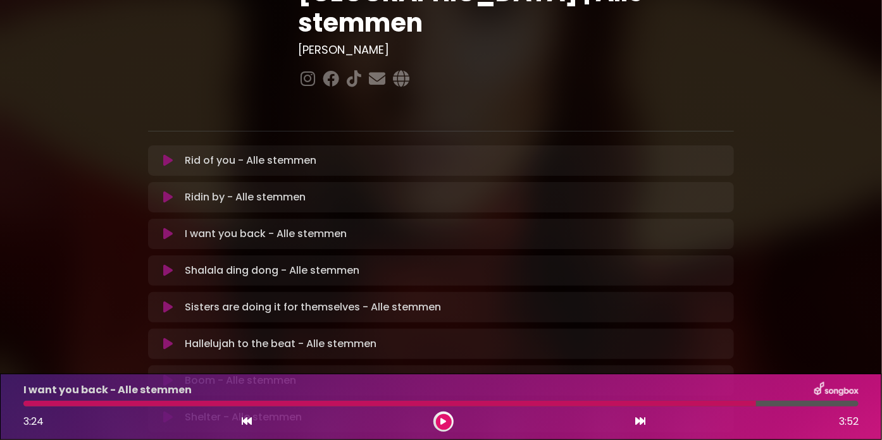 This screenshot has height=440, width=882. What do you see at coordinates (280, 344) in the screenshot?
I see `p: Hallelujah to the beat - Alle stemmen` at bounding box center [280, 344].